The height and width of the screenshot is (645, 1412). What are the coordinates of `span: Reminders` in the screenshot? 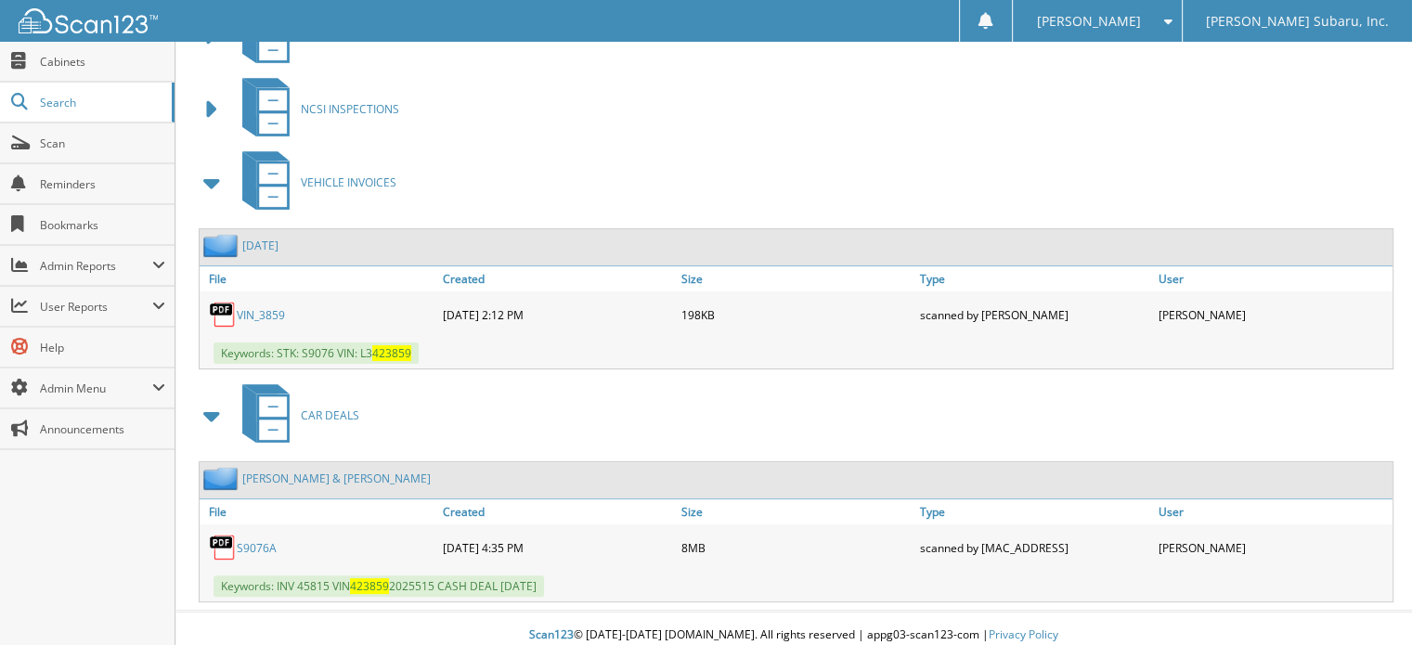 It's located at (102, 184).